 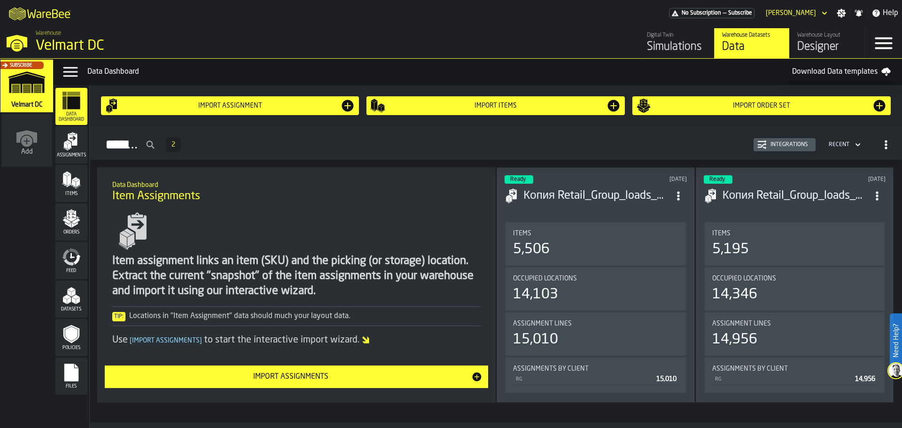 What do you see at coordinates (71, 155) in the screenshot?
I see `span: Assignments` at bounding box center [71, 155].